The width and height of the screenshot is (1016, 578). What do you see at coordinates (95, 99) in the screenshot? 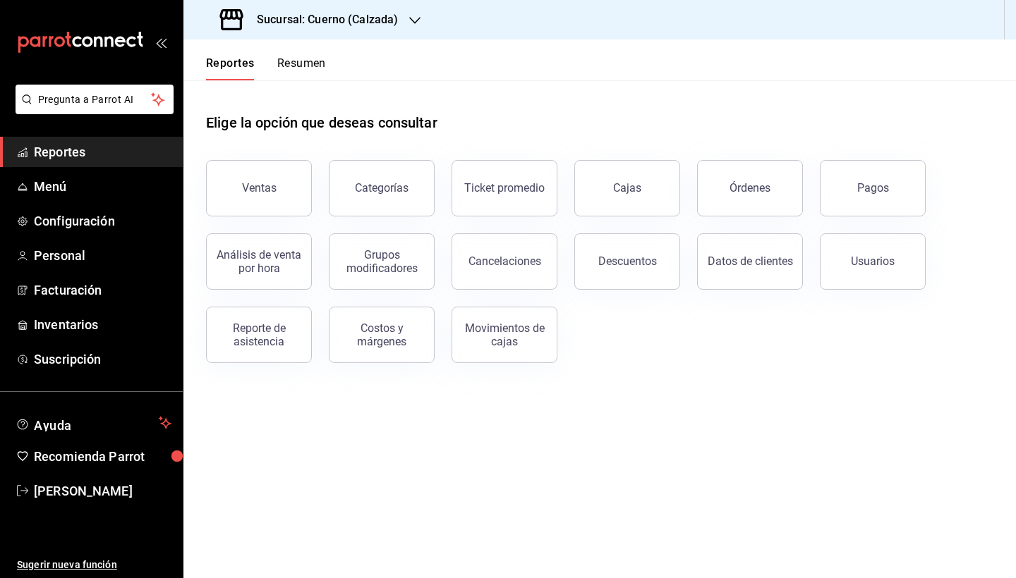
I see `span: Pregunta a Parrot AI` at bounding box center [95, 99].